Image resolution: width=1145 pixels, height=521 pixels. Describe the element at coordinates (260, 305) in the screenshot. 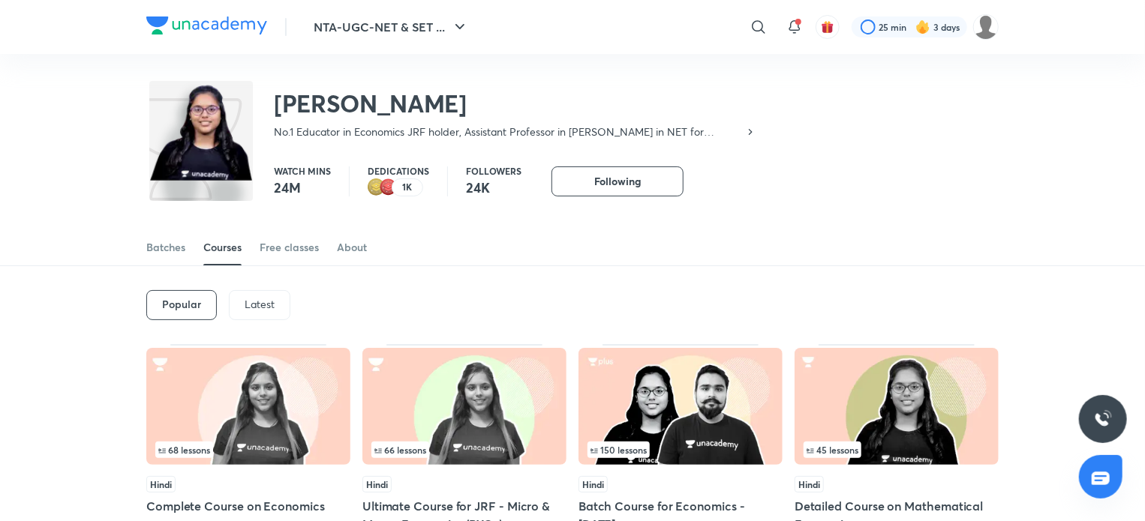

I see `p: Latest` at that location.